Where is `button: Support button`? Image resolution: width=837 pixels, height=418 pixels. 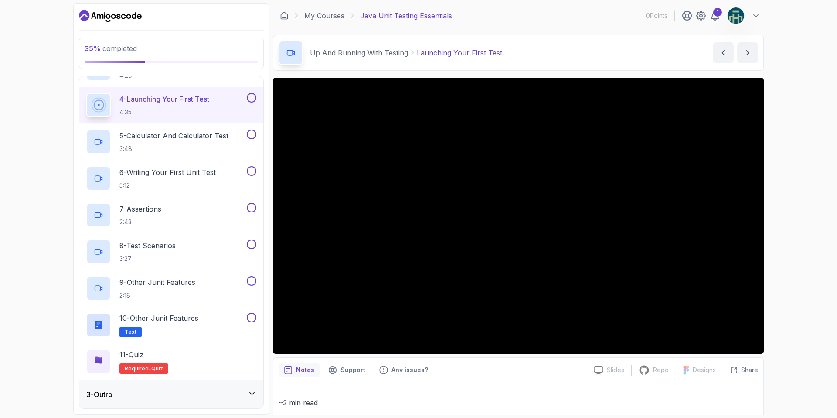 button: Support button is located at coordinates (347, 370).